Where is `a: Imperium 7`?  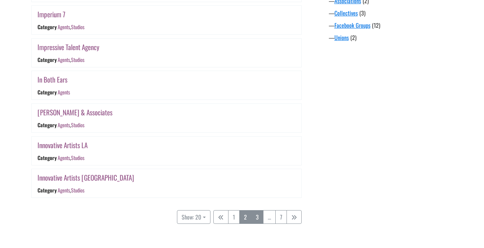 a: Imperium 7 is located at coordinates (51, 14).